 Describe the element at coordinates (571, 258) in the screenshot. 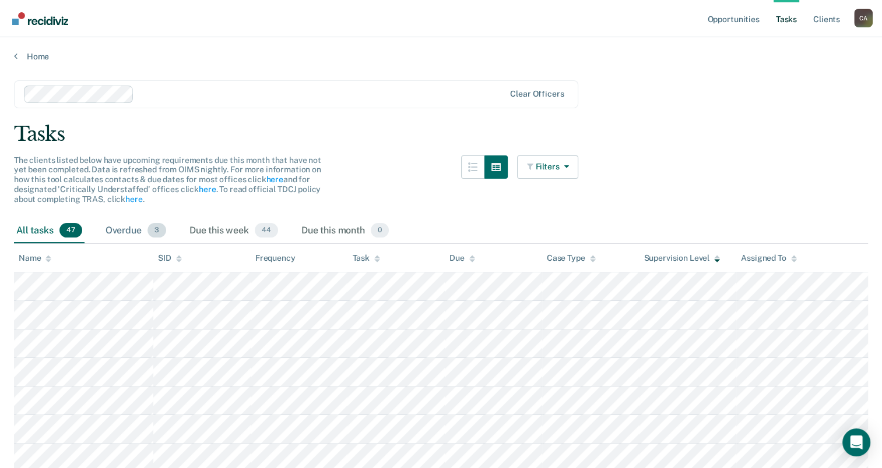

I see `div: Case Type` at that location.